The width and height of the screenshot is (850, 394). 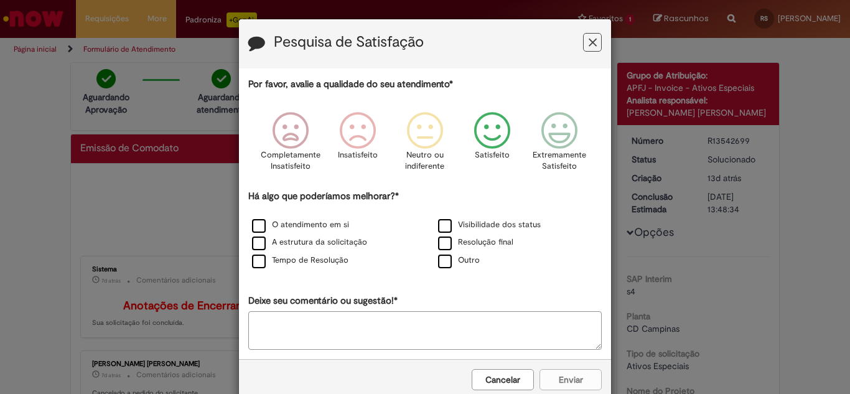 I want to click on div: Há algo que poderíamos melhorar?*, so click(x=425, y=230).